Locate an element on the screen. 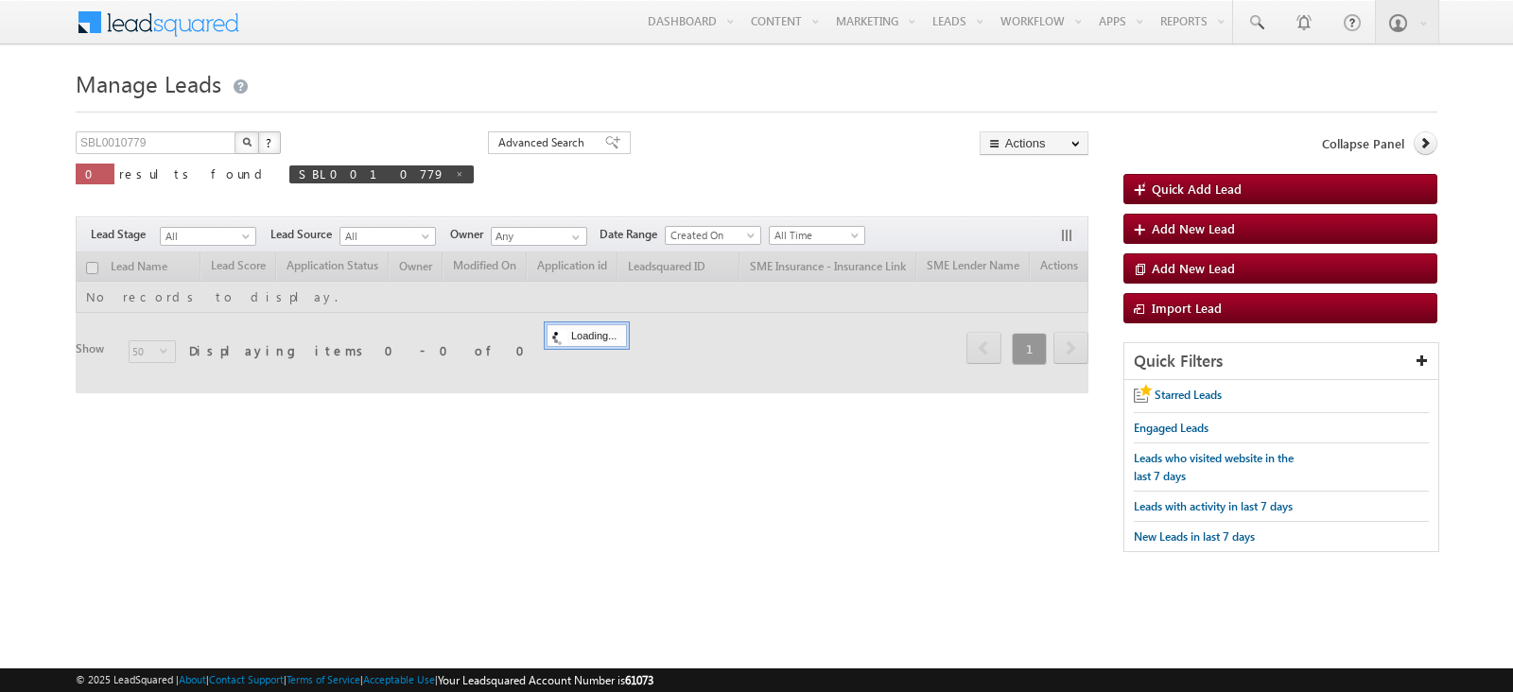  span: © 2025 LeadSquared | | | | | is located at coordinates (364, 680).